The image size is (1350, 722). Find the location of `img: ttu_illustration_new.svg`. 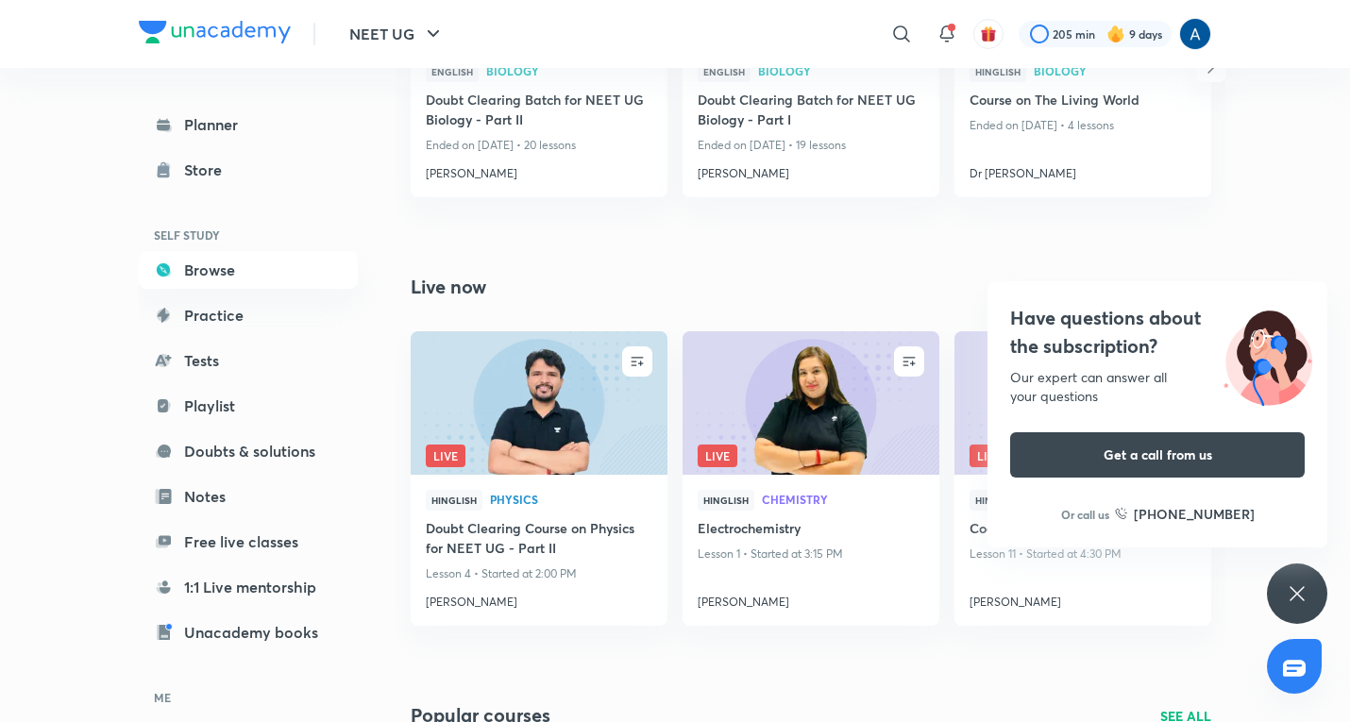

img: ttu_illustration_new.svg is located at coordinates (1268, 355).